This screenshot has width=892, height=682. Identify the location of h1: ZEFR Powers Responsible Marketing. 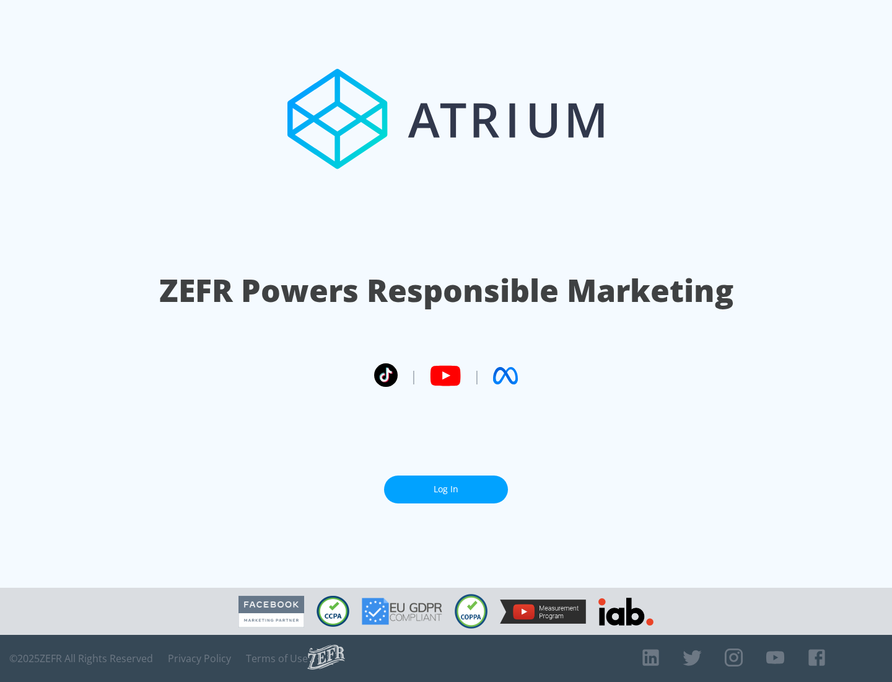
(446, 290).